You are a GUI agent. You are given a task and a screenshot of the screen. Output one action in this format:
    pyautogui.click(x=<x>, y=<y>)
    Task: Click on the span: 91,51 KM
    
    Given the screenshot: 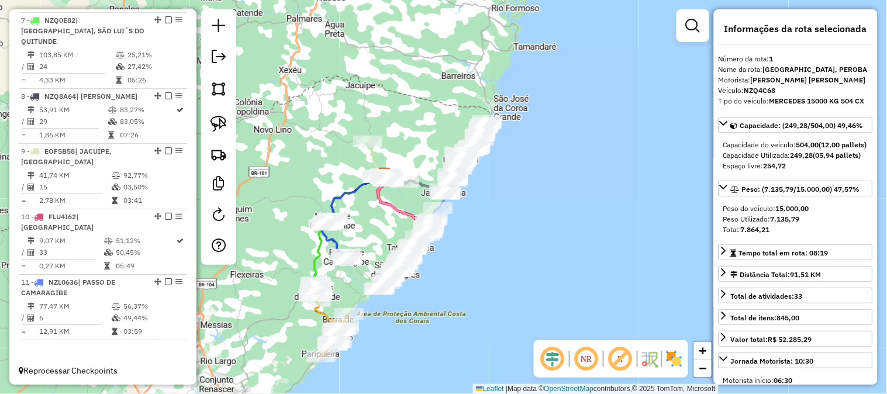 What is the action you would take?
    pyautogui.click(x=806, y=274)
    